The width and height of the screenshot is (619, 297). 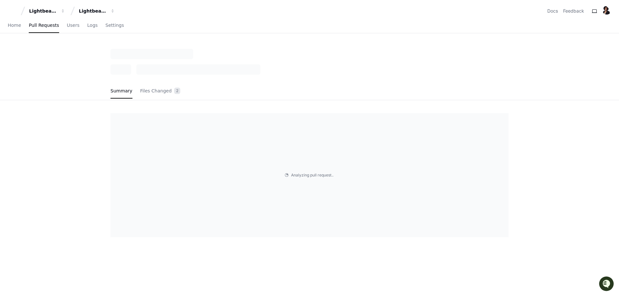 What do you see at coordinates (62, 70) in the screenshot?
I see `a: Powered byPylon` at bounding box center [62, 70].